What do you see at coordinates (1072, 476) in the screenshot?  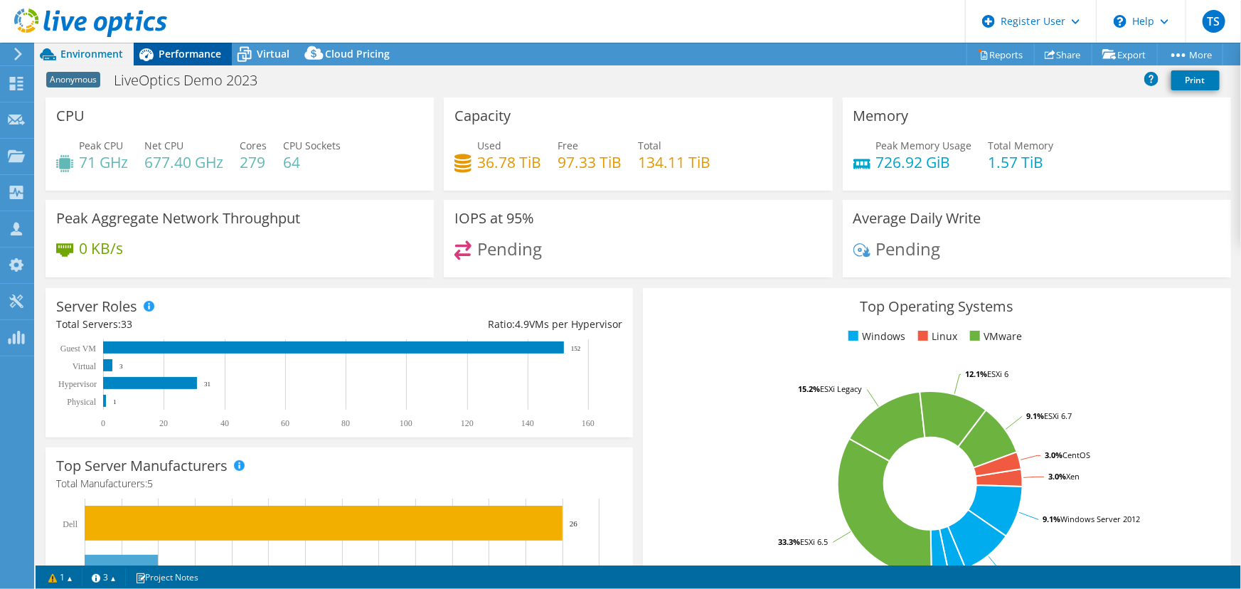 I see `tspan: Xen` at bounding box center [1072, 476].